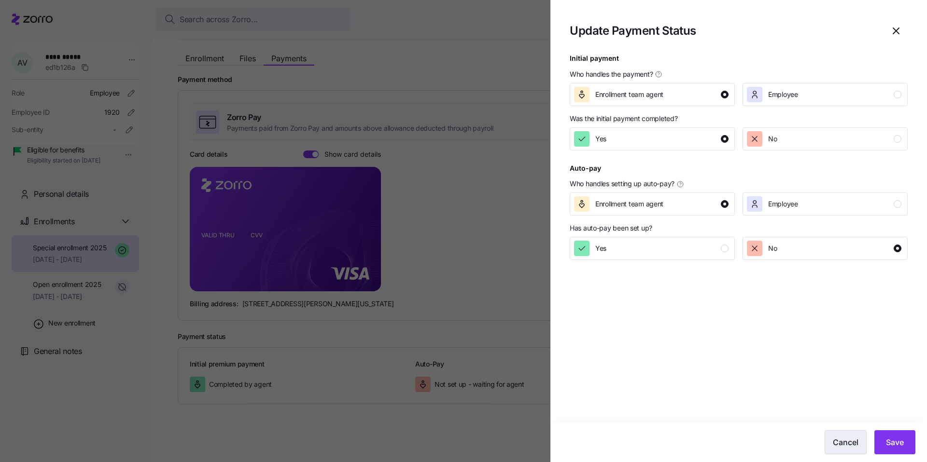 The width and height of the screenshot is (927, 462). What do you see at coordinates (611, 228) in the screenshot?
I see `span: Has auto-pay been set up?` at bounding box center [611, 228].